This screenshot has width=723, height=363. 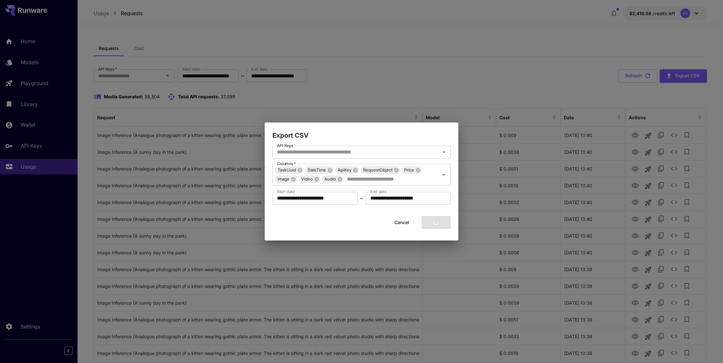 What do you see at coordinates (285, 146) in the screenshot?
I see `label: API Keys` at bounding box center [285, 146].